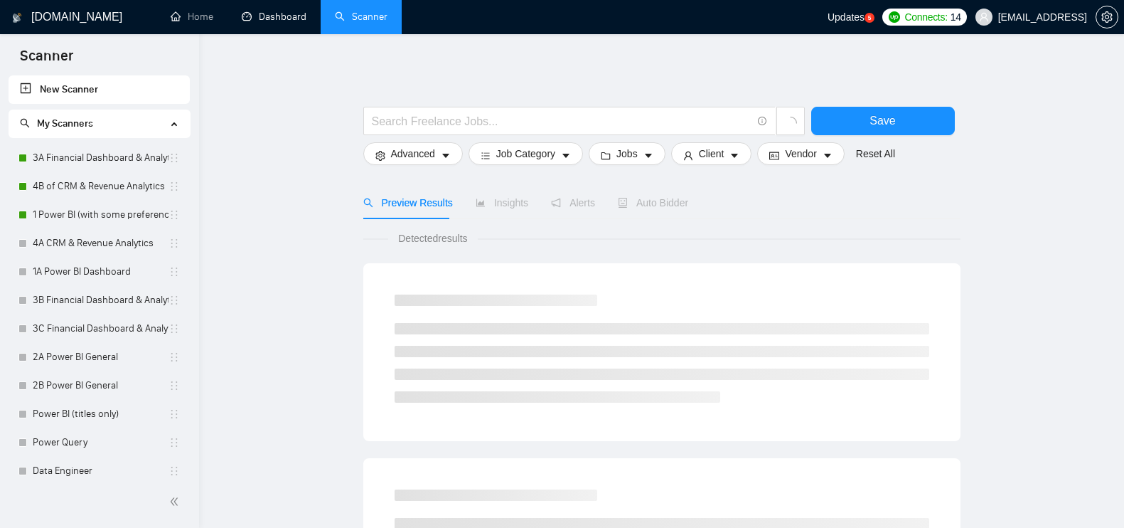 Image resolution: width=1124 pixels, height=528 pixels. What do you see at coordinates (712, 154) in the screenshot?
I see `span: Client` at bounding box center [712, 154].